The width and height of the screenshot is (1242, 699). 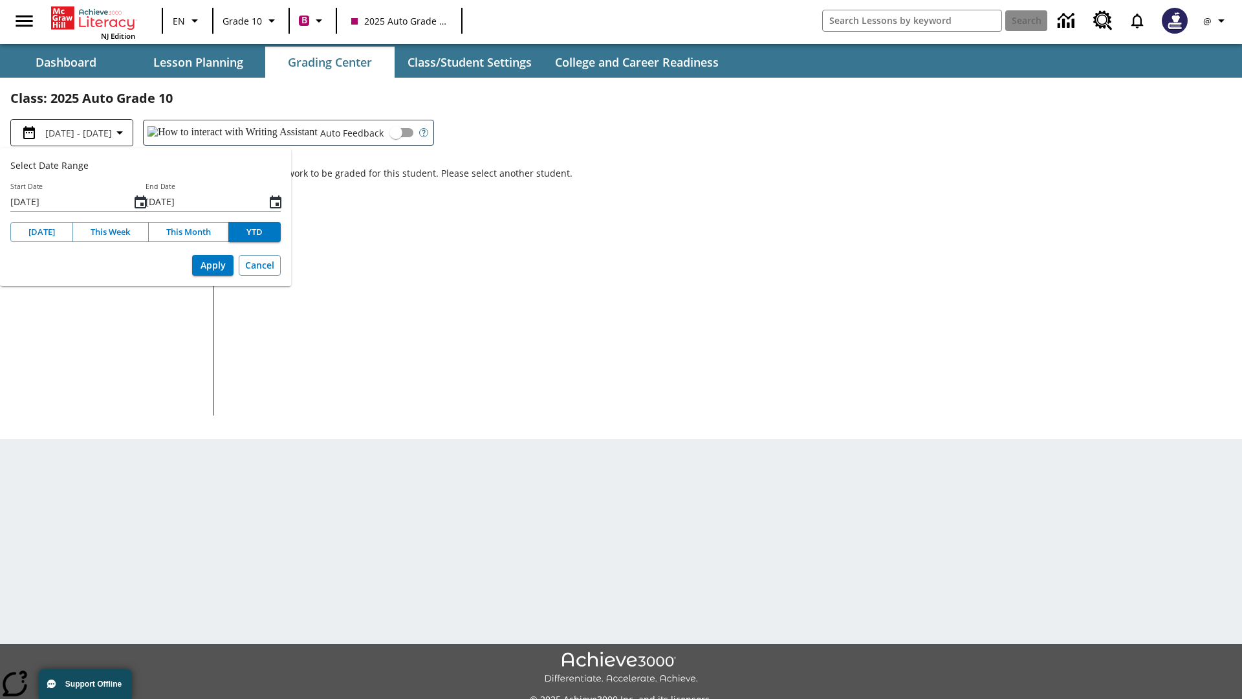 I want to click on label: End Date, so click(x=160, y=186).